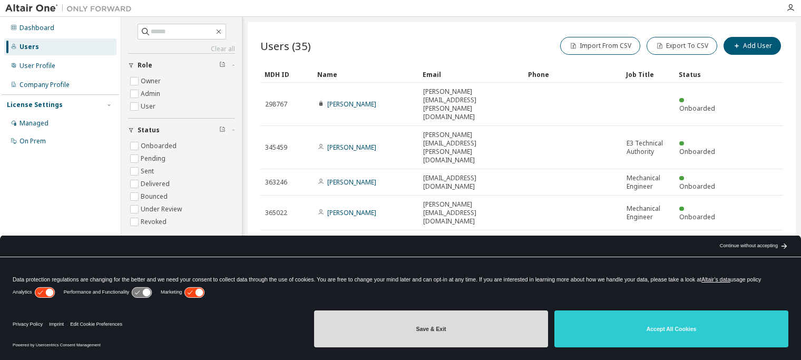  I want to click on div: Status, so click(701, 74).